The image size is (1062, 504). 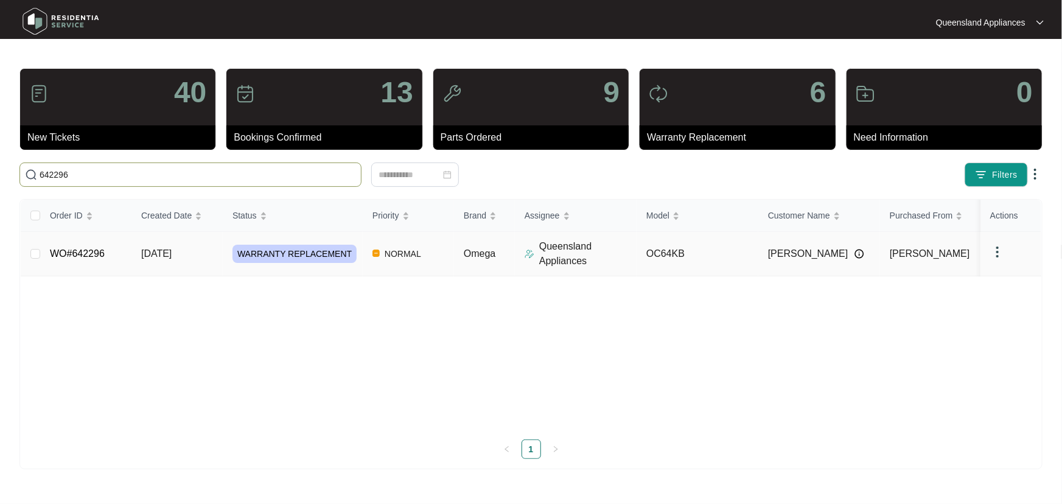 What do you see at coordinates (534, 138) in the screenshot?
I see `p: Parts Ordered` at bounding box center [534, 138].